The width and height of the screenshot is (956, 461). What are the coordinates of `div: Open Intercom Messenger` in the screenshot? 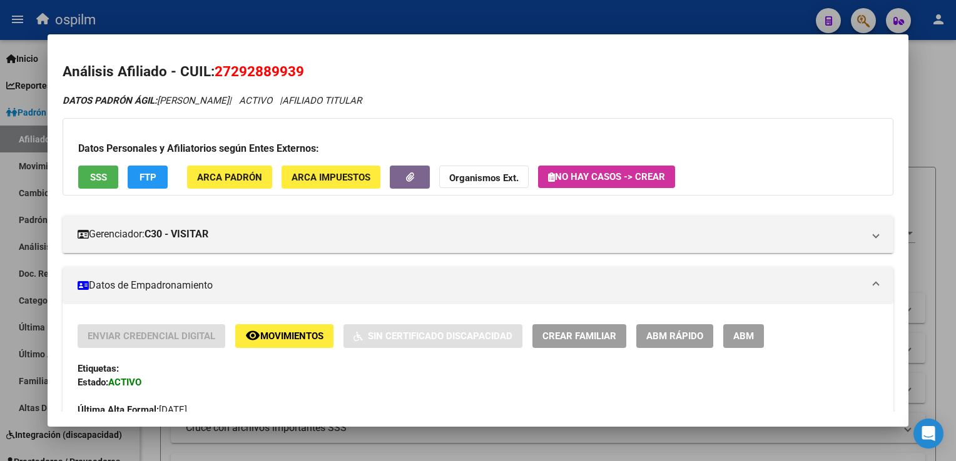 It's located at (928, 434).